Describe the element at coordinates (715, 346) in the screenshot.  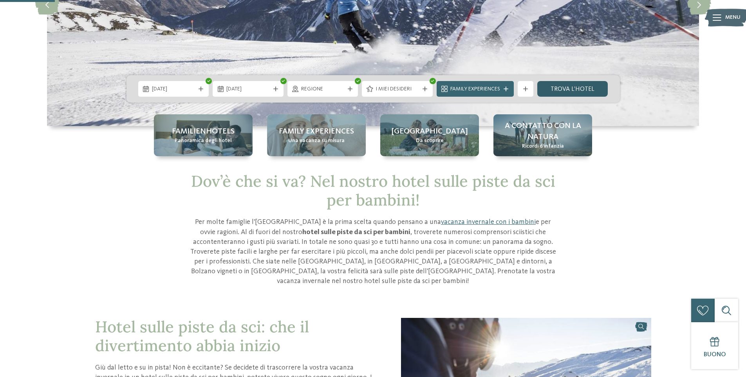
I see `a: Buono` at that location.